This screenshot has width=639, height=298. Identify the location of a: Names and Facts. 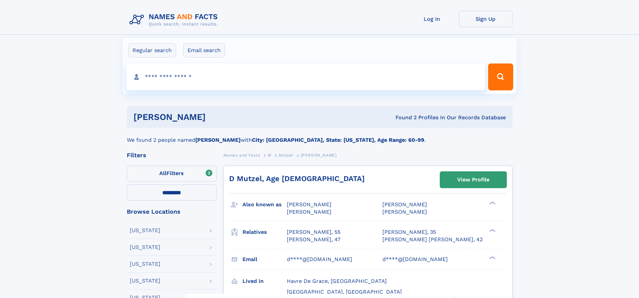
(242, 155).